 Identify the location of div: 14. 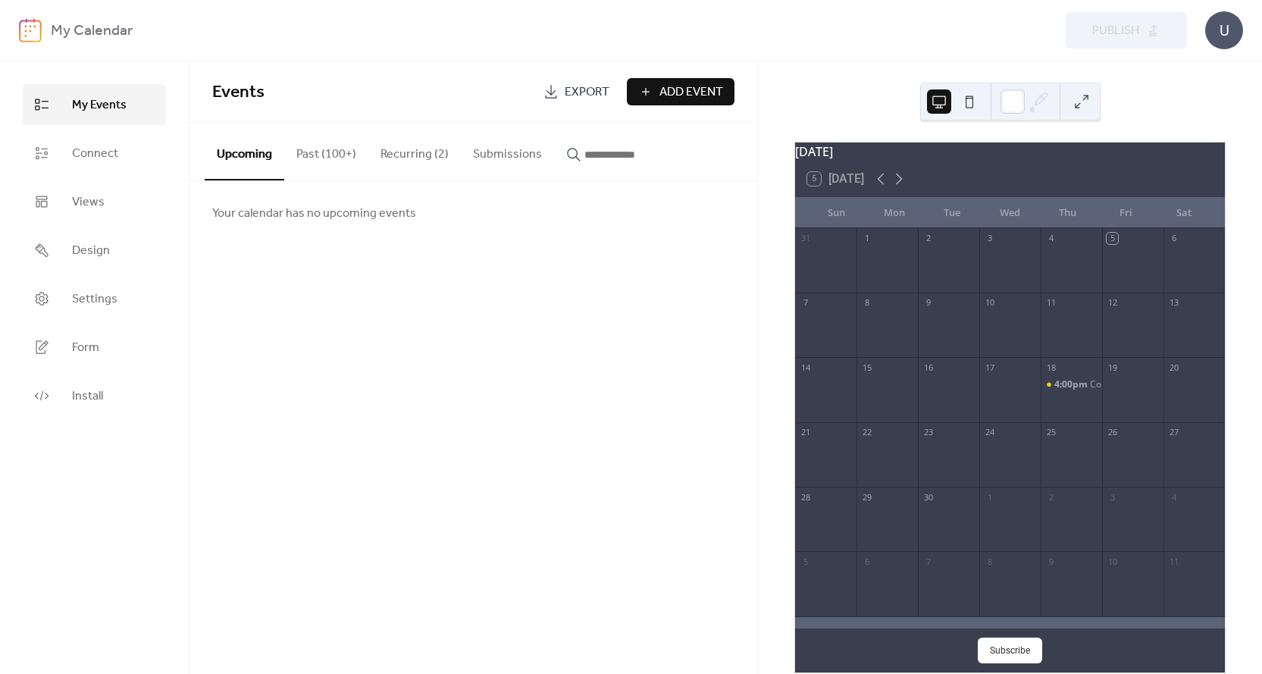
(805, 367).